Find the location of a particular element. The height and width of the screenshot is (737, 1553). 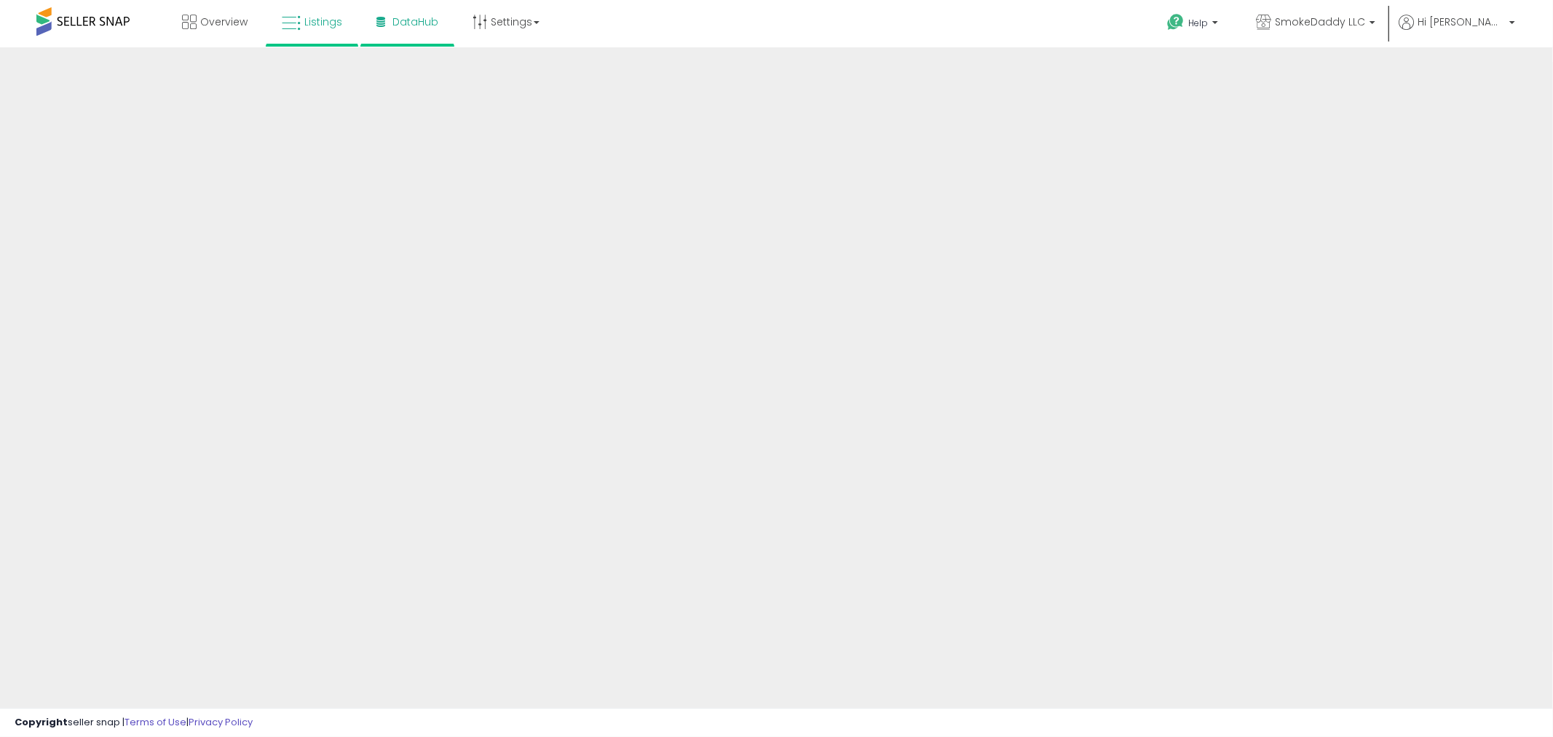

i: Get Help is located at coordinates (1175, 22).